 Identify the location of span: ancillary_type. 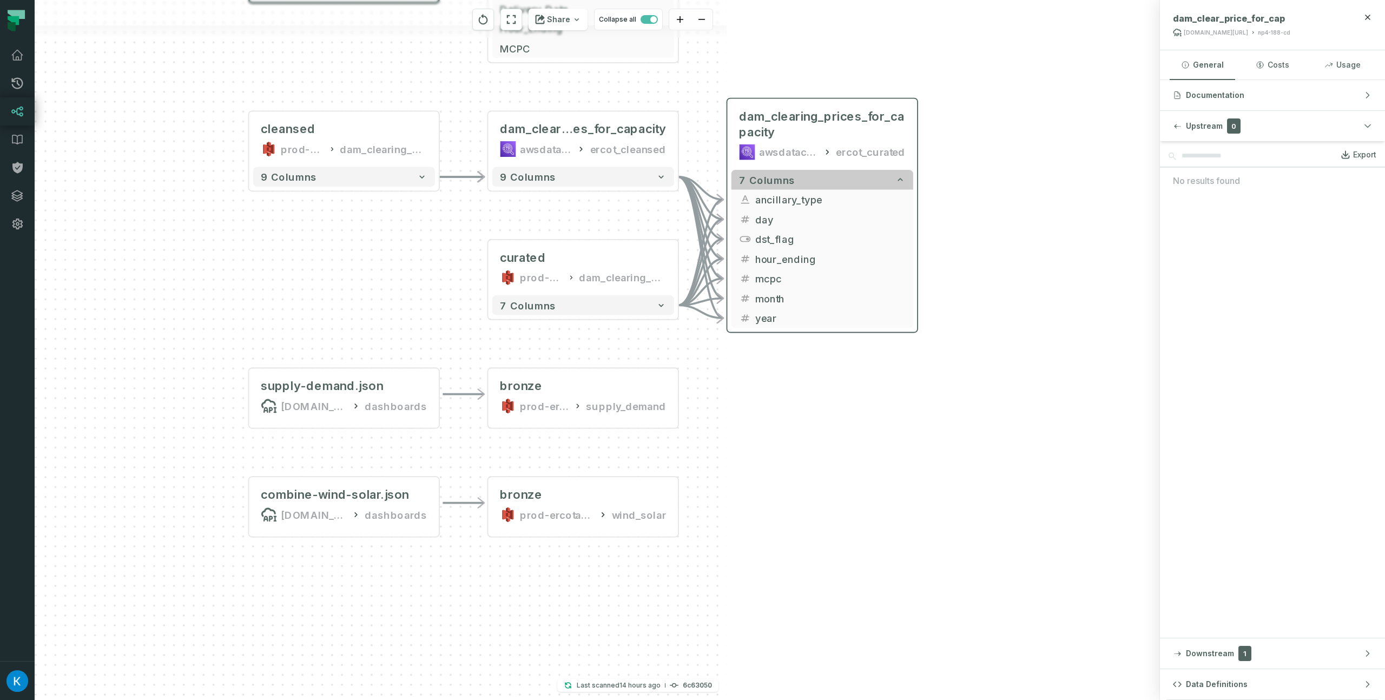
(830, 199).